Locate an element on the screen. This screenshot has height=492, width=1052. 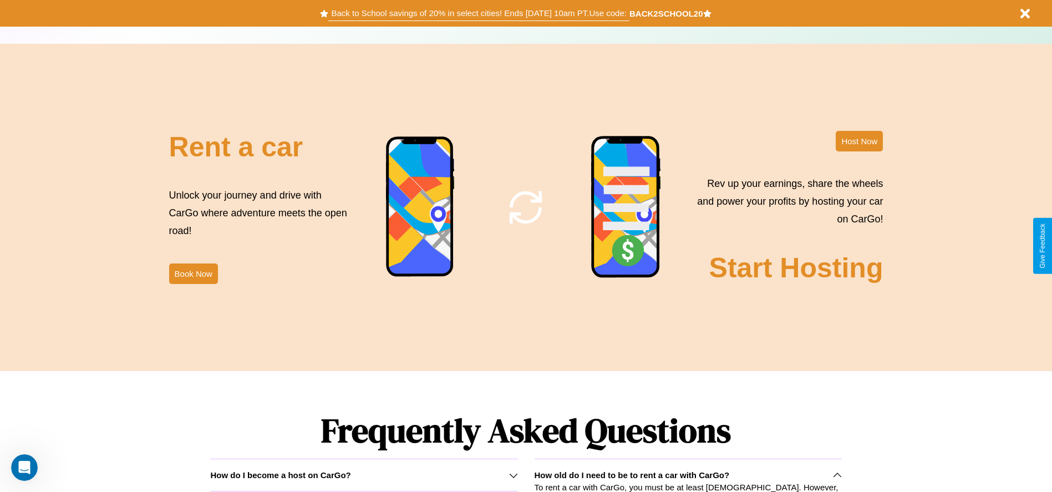
div: Give Feedback is located at coordinates (1042, 246).